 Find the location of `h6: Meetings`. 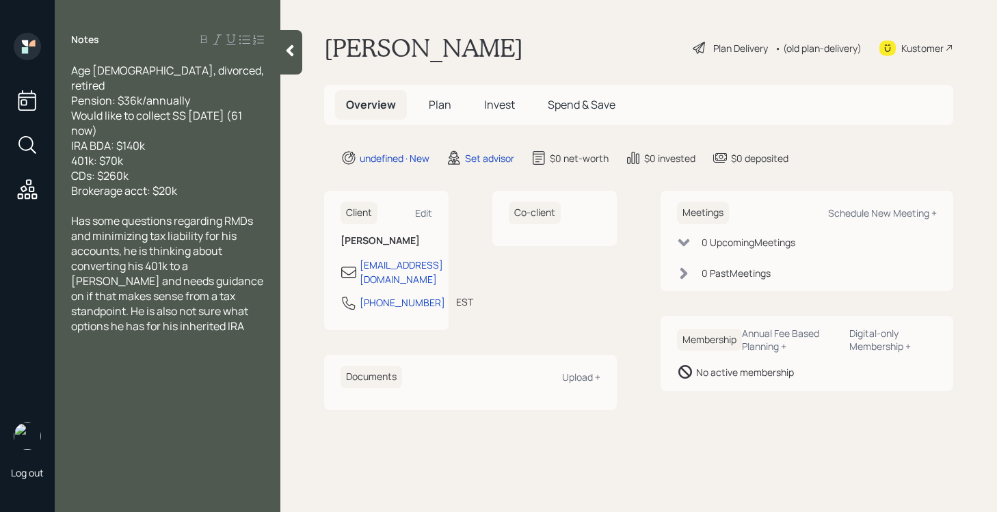

h6: Meetings is located at coordinates (703, 213).